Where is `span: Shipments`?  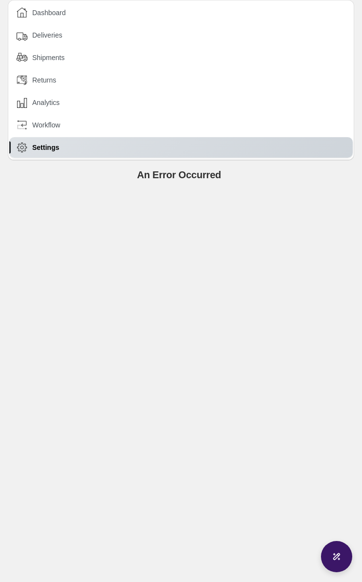 span: Shipments is located at coordinates (48, 58).